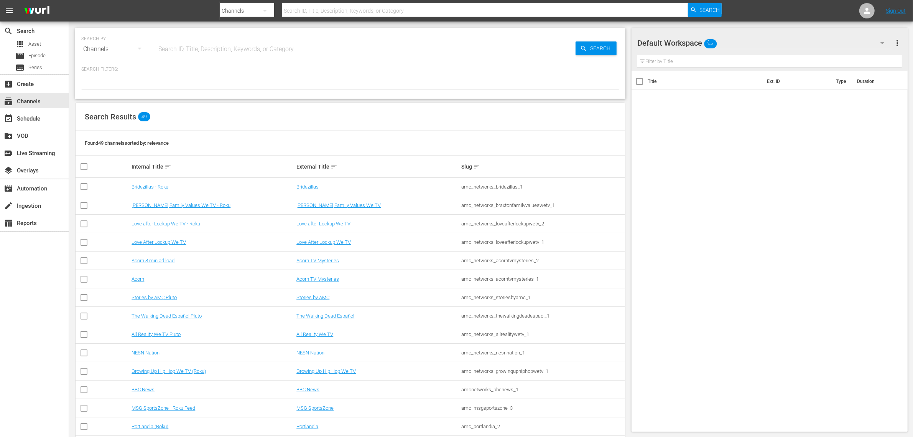  What do you see at coordinates (37, 11) in the screenshot?
I see `img: ans4CAIJ8jUAAAAAAAAAAAAAAAAAAAAAAAAgQb4GAAAAAAAAAAAAAAAAAAAAAAAAJMjXAAAAAAAAAAAAAAAAAAAAAAAAgAT5G...` at bounding box center [37, 11].